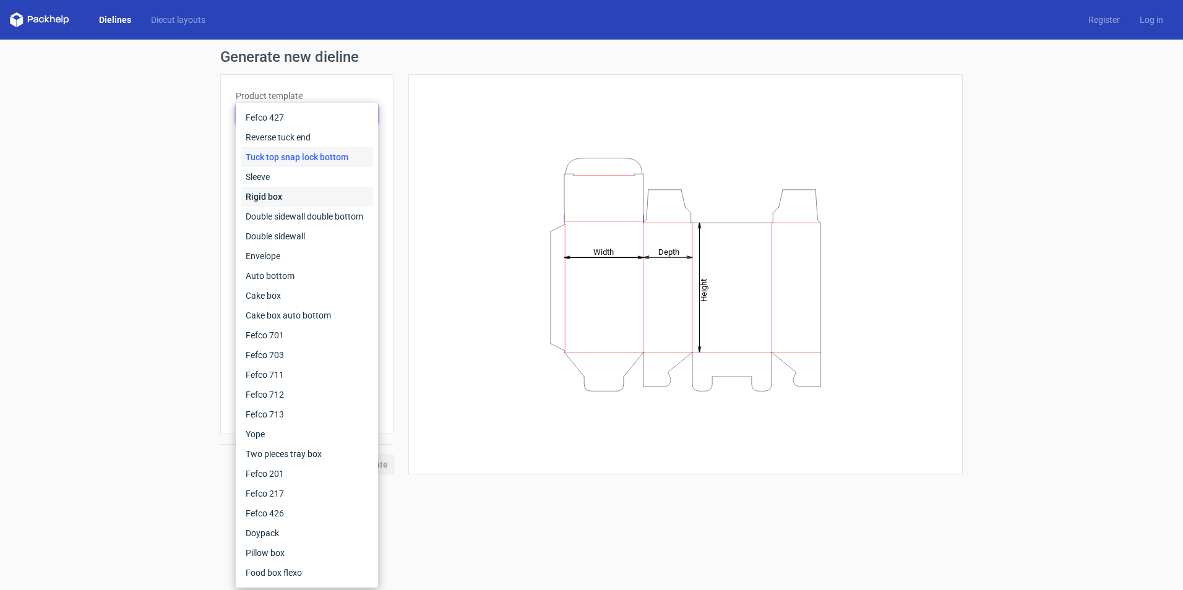 The image size is (1183, 590). What do you see at coordinates (307, 533) in the screenshot?
I see `div: Doypack` at bounding box center [307, 533].